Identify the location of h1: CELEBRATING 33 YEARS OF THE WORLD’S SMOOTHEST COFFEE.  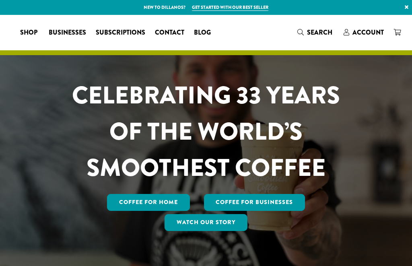
(206, 132).